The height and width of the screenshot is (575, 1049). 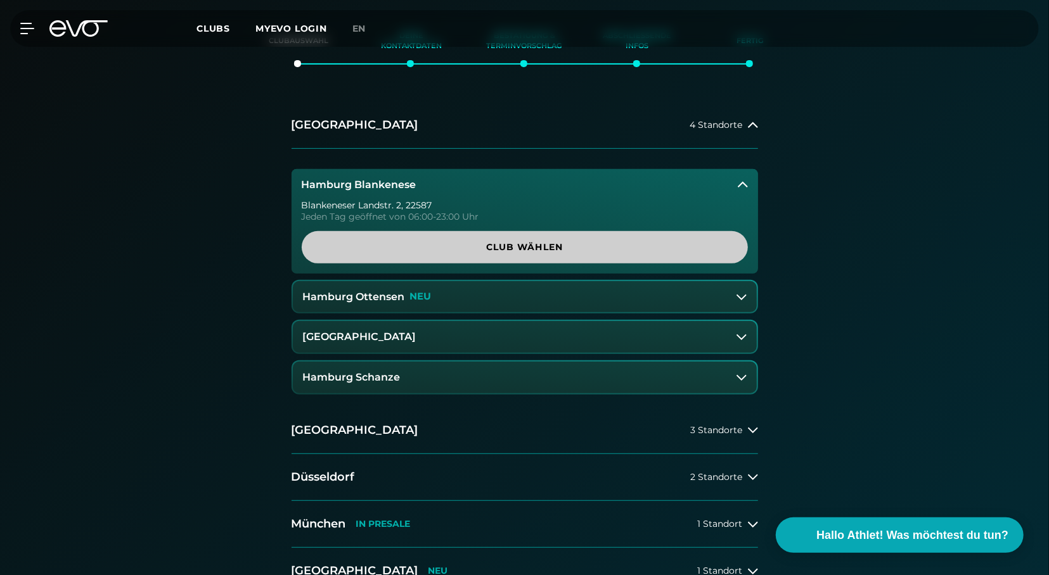 What do you see at coordinates (717, 430) in the screenshot?
I see `span: 3 Standorte` at bounding box center [717, 430].